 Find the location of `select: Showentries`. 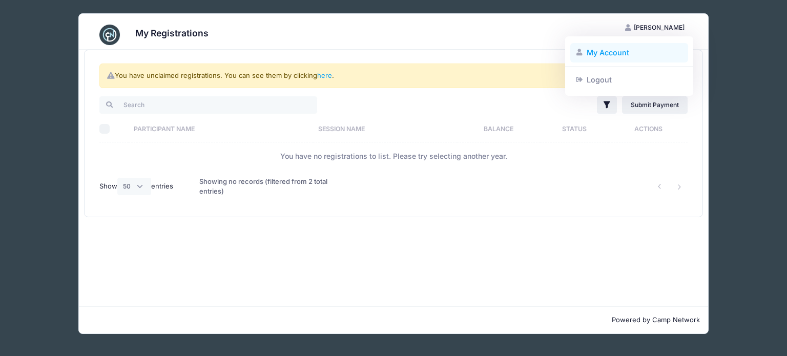

select: Showentries is located at coordinates (134, 186).